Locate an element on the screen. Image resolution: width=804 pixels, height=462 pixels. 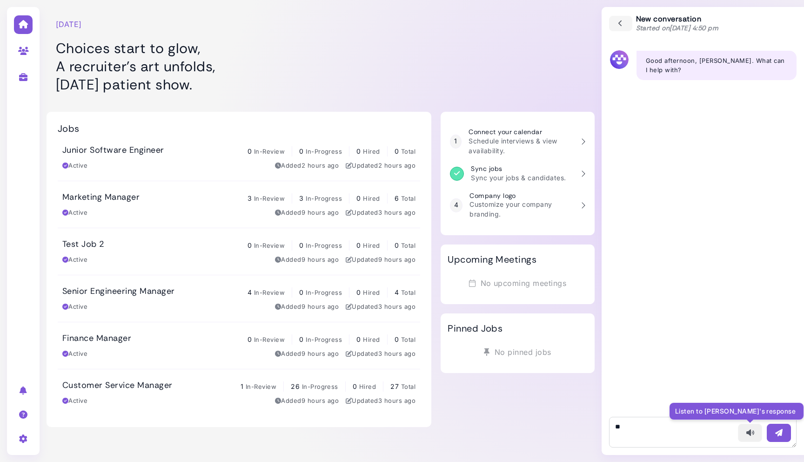
span: 1 is located at coordinates (242, 386).